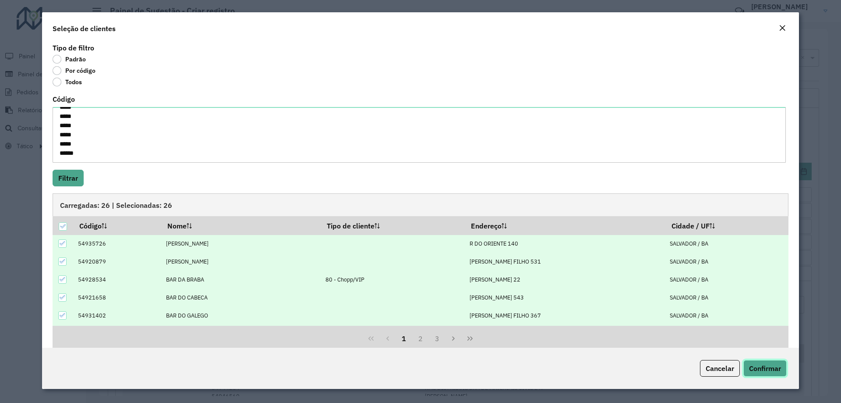  Describe the element at coordinates (117, 315) in the screenshot. I see `td: 54931402` at that location.